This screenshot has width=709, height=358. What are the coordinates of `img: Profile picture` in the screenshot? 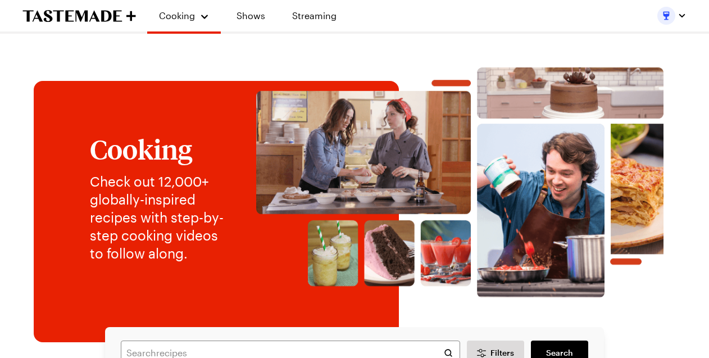 It's located at (667, 16).